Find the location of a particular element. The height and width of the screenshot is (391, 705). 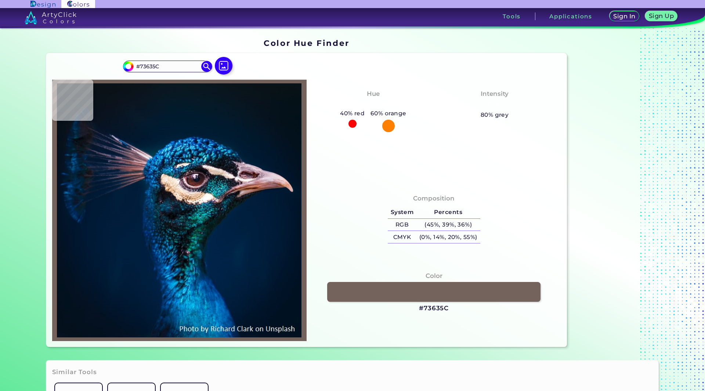

h3: Reddish Orange is located at coordinates (373, 105).